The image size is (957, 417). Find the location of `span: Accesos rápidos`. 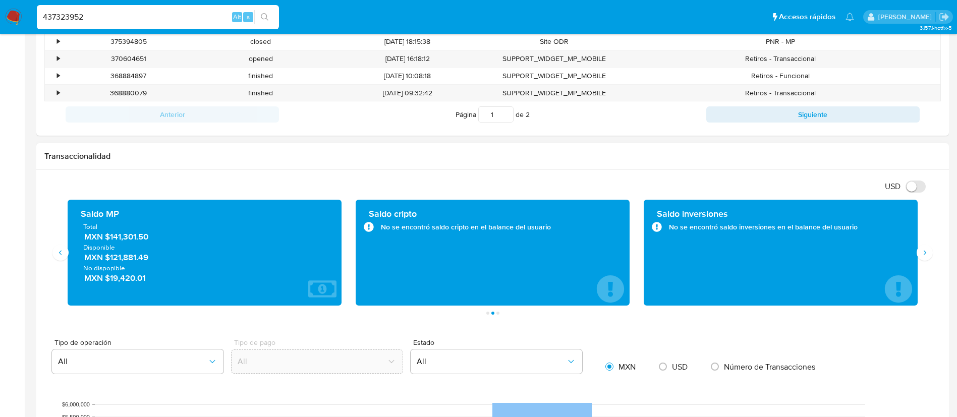

span: Accesos rápidos is located at coordinates (807, 17).